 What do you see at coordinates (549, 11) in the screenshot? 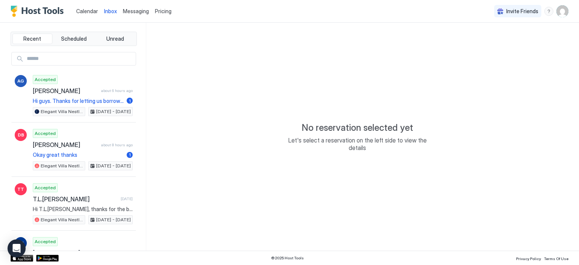
I see `div: menu` at bounding box center [549, 11].